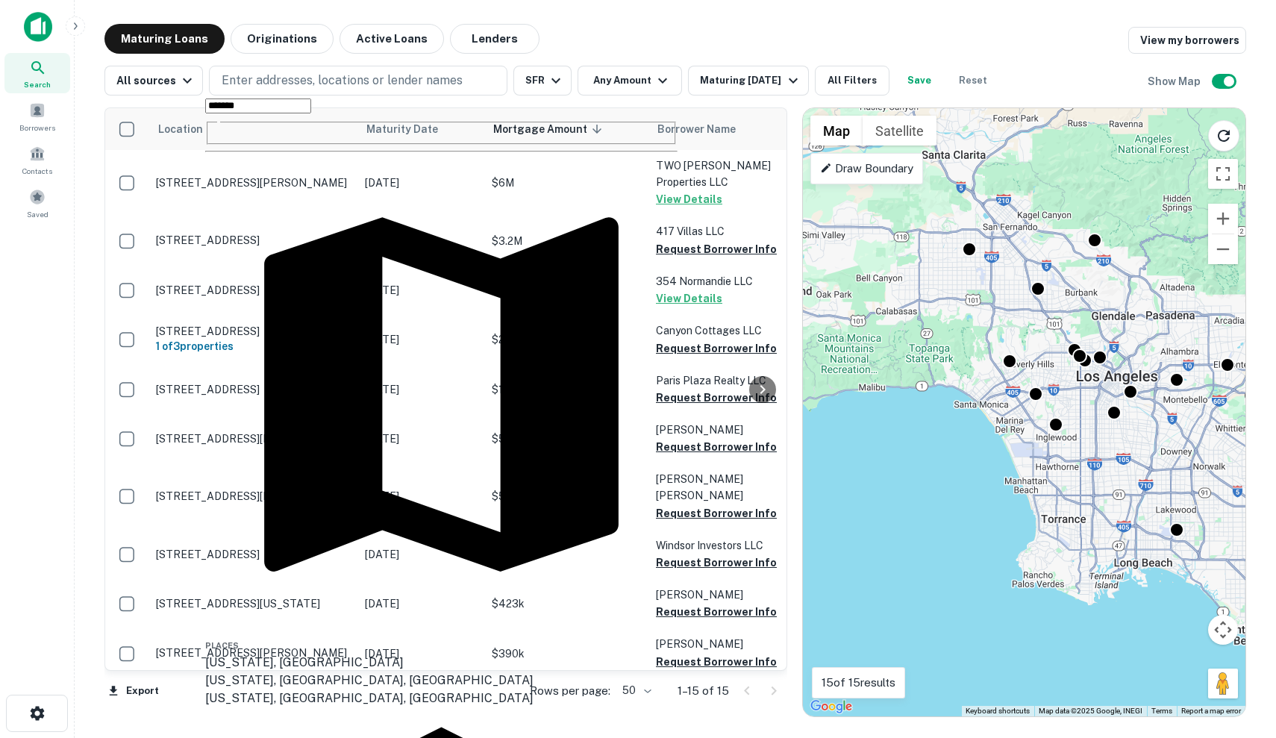 This screenshot has width=1276, height=738. What do you see at coordinates (1187, 40) in the screenshot?
I see `a: View my borrowers` at bounding box center [1187, 40].